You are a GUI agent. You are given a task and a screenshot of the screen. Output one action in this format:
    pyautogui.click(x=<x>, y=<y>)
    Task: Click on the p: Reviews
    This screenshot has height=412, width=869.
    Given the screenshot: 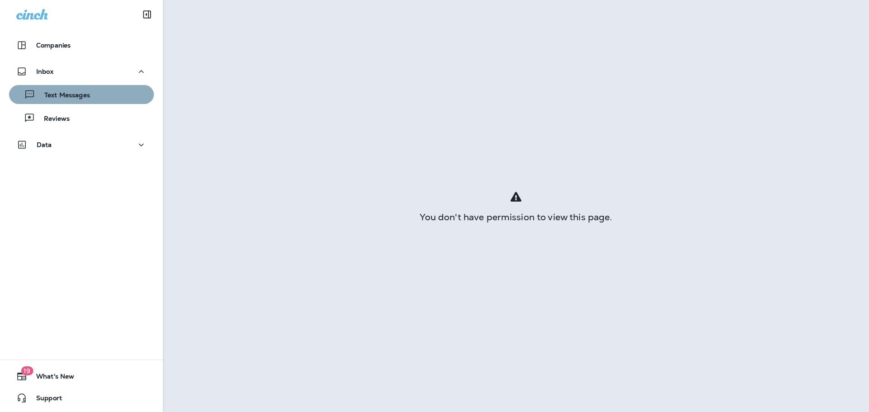 What is the action you would take?
    pyautogui.click(x=52, y=119)
    